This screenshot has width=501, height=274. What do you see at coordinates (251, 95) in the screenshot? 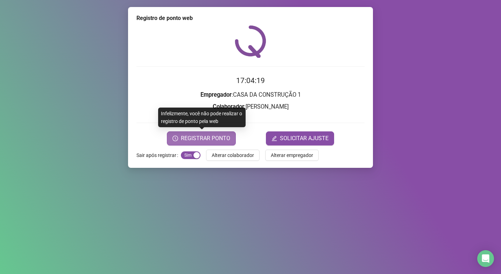
I see `h3: : CASA DA CONSTRUÇÃO 1` at bounding box center [251, 95].